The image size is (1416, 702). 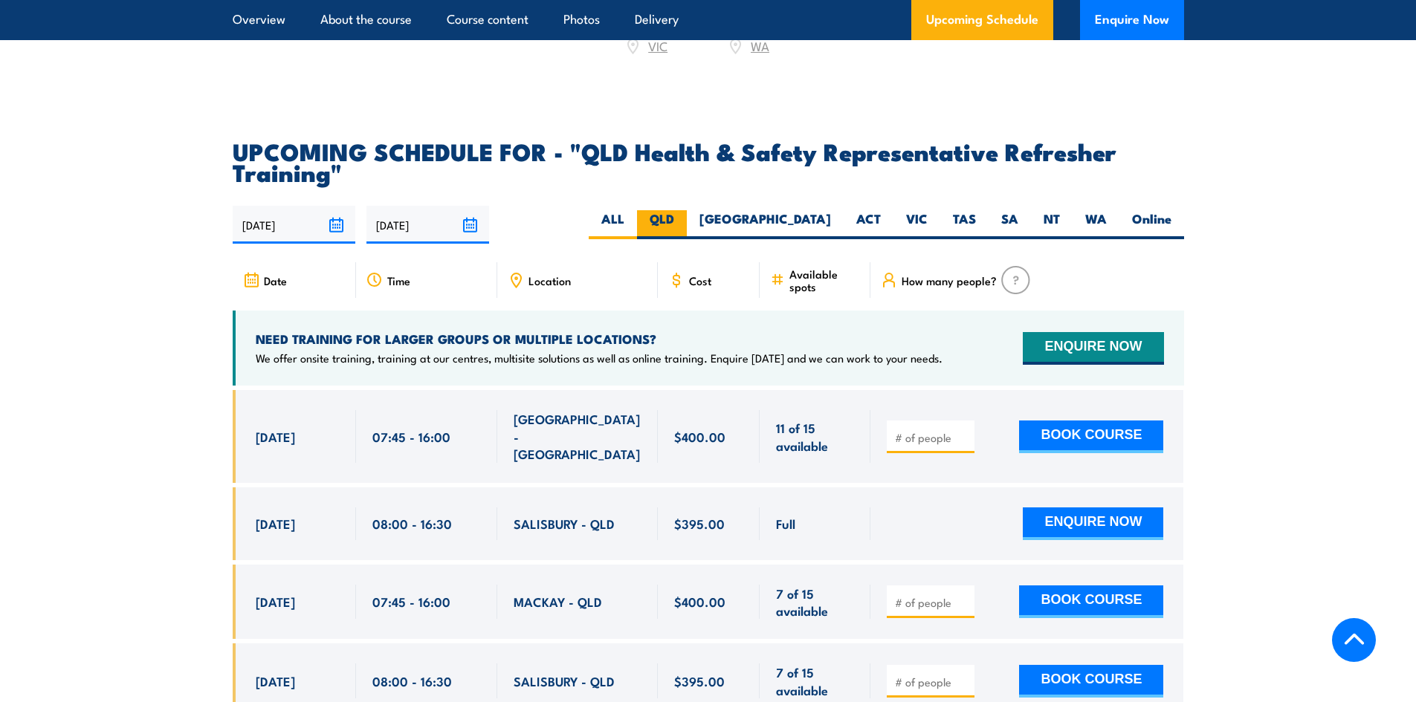 What do you see at coordinates (949, 280) in the screenshot?
I see `span: How many people?` at bounding box center [949, 280].